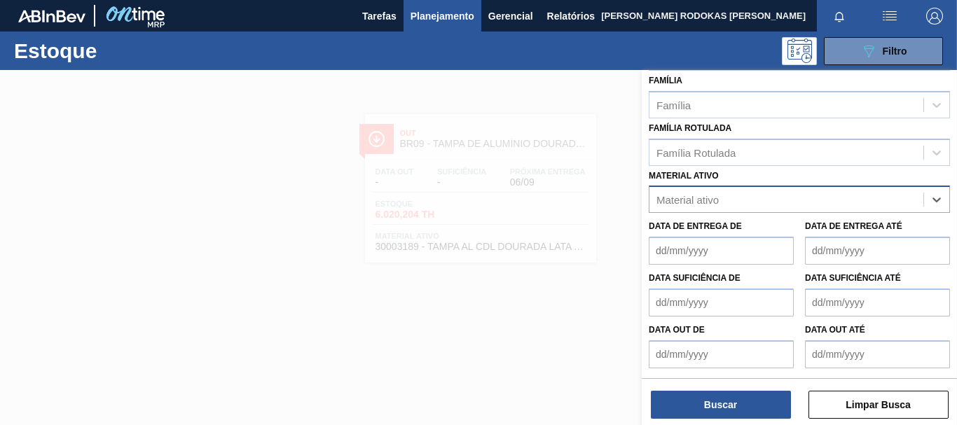  Describe the element at coordinates (677, 330) in the screenshot. I see `label: Data out de` at that location.